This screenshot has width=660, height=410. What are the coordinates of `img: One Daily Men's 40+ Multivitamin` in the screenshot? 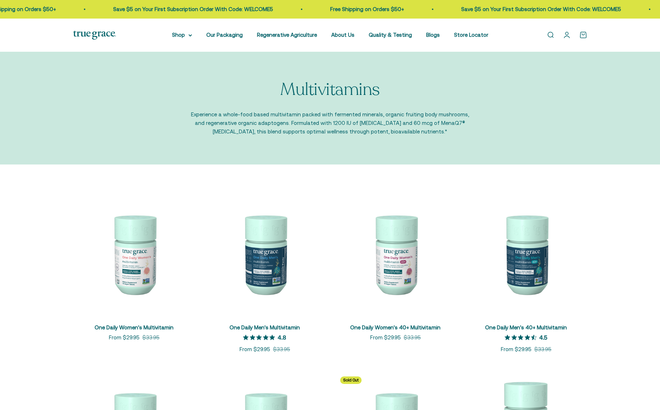 It's located at (526, 254).